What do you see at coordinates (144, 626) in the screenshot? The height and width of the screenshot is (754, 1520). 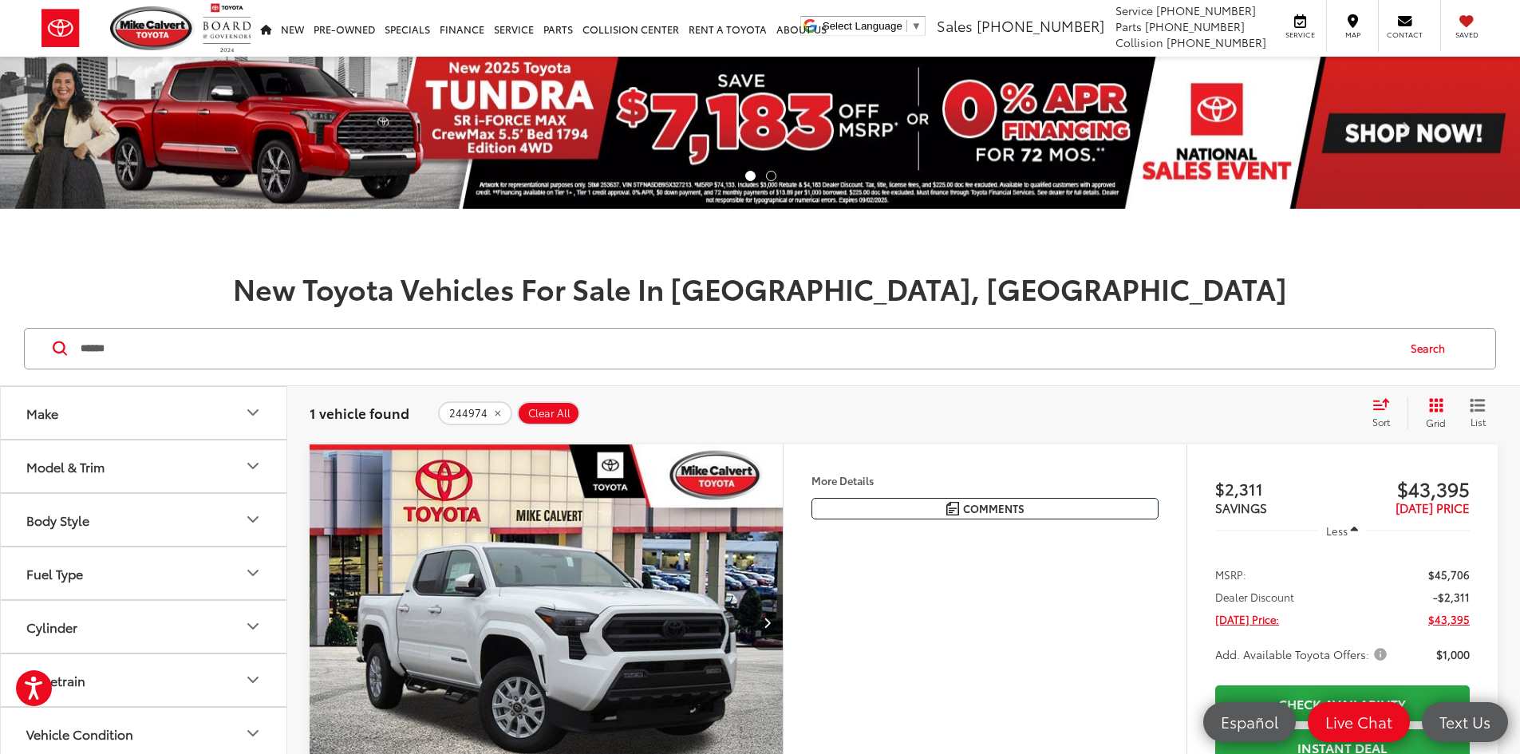 I see `button: CylinderCylinder` at bounding box center [144, 626].